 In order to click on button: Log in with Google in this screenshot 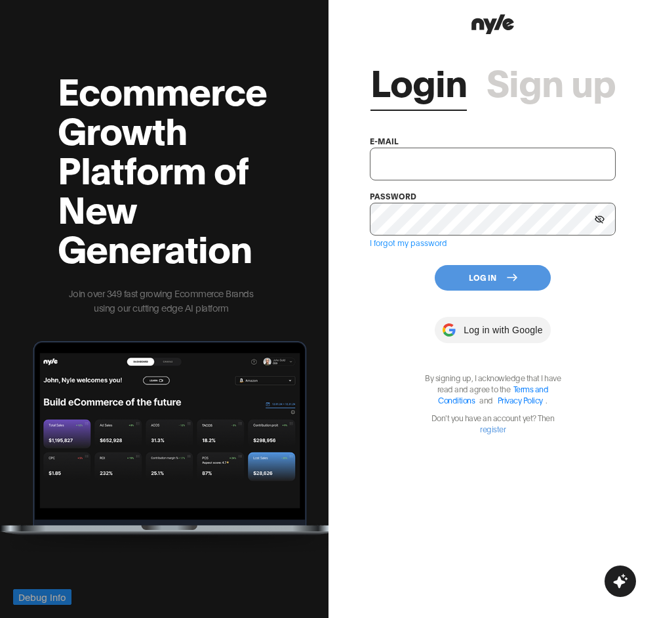, I will do `click(492, 330)`.